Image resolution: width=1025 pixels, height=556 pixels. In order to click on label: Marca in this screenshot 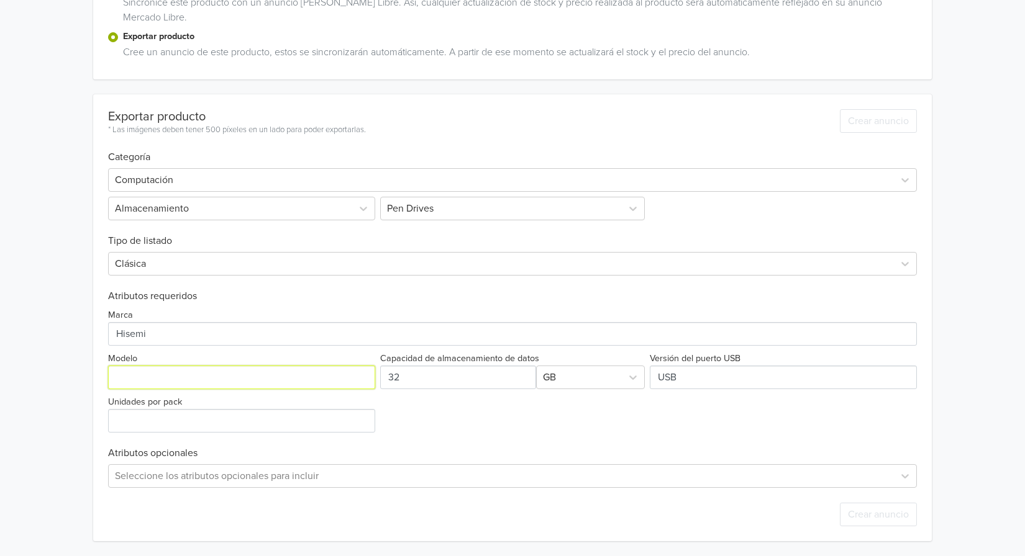, I will do `click(120, 315)`.